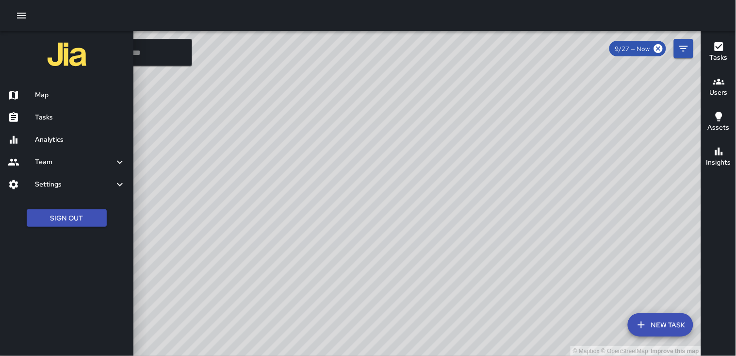  Describe the element at coordinates (66, 218) in the screenshot. I see `button: Sign Out` at that location.